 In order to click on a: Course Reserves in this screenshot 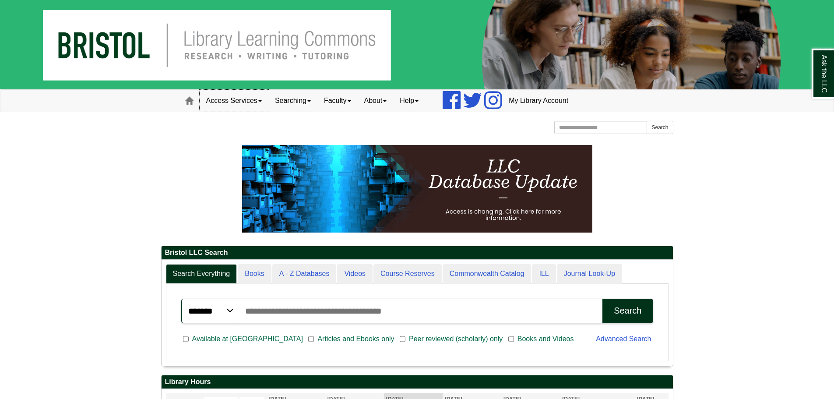, I will do `click(408, 274)`.